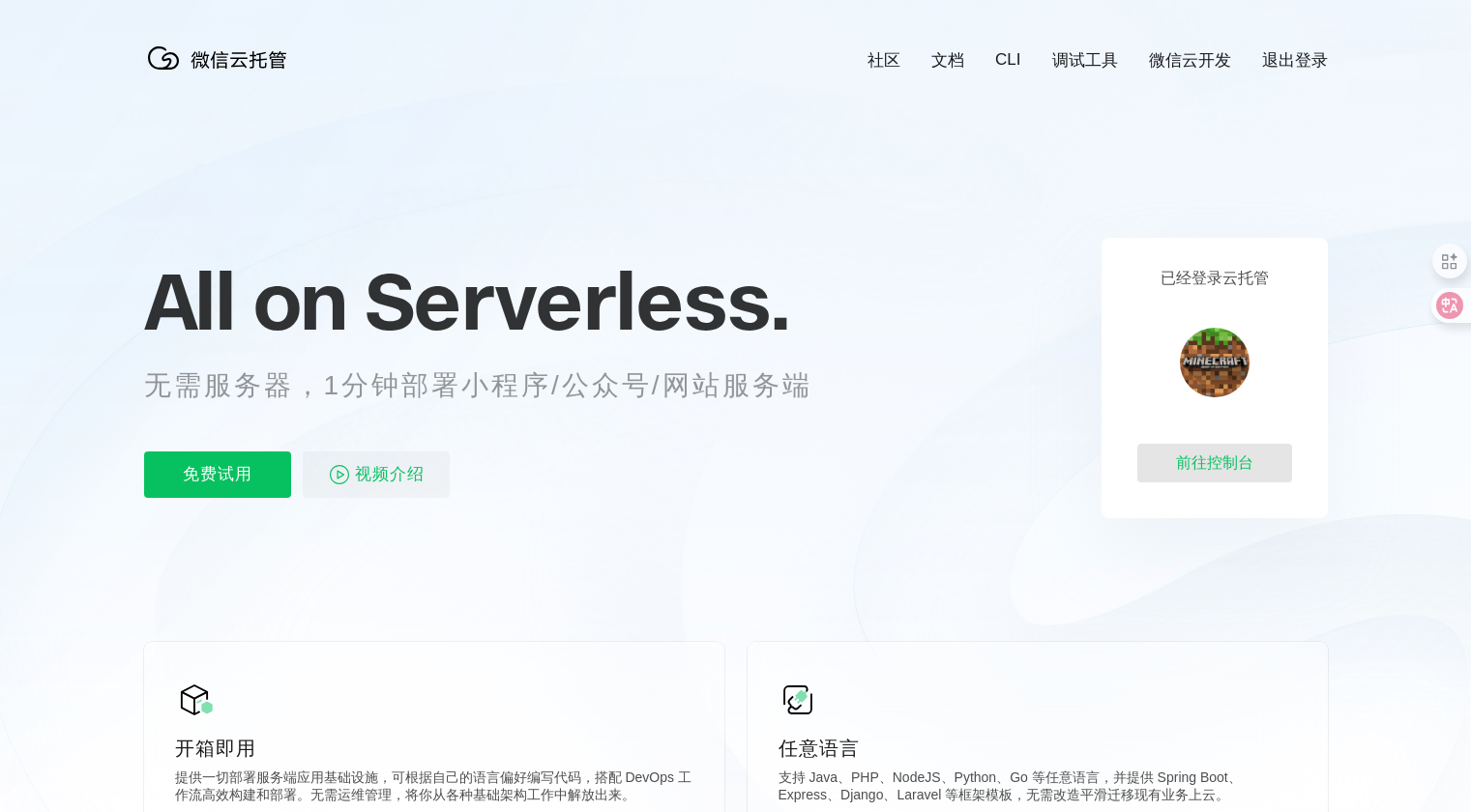  Describe the element at coordinates (1038, 789) in the screenshot. I see `p: 支持 Java、PHP、NodeJS、Python、Go 等任意语言，并提供 Spring Boot、Express、Django、Laravel 等框架模板，无需改造平滑迁移现有业务上云。` at that location.